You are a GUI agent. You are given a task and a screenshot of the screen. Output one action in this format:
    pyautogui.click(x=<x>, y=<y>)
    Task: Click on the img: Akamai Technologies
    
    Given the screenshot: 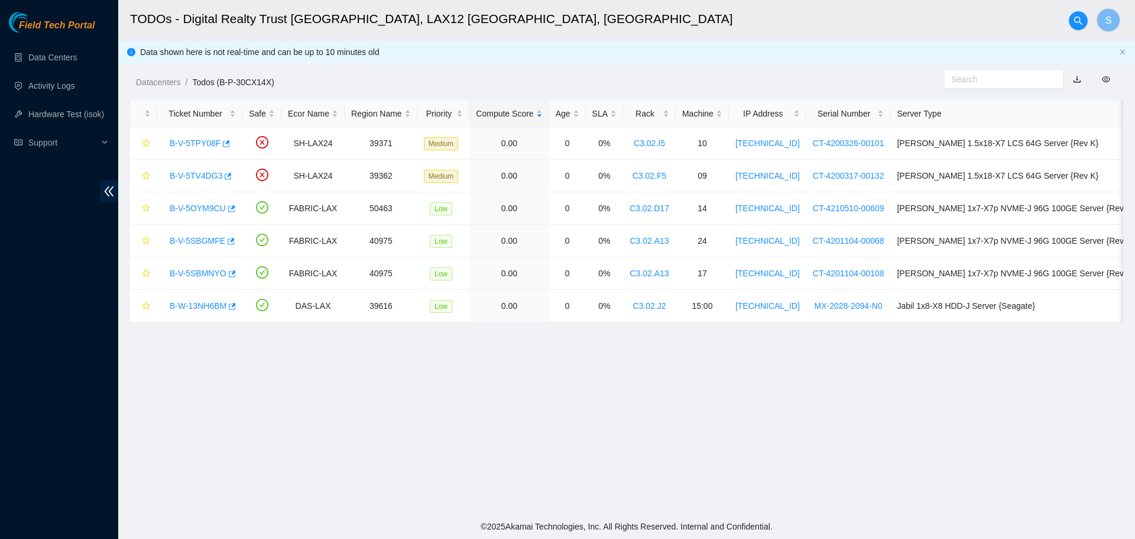 What is the action you would take?
    pyautogui.click(x=34, y=22)
    